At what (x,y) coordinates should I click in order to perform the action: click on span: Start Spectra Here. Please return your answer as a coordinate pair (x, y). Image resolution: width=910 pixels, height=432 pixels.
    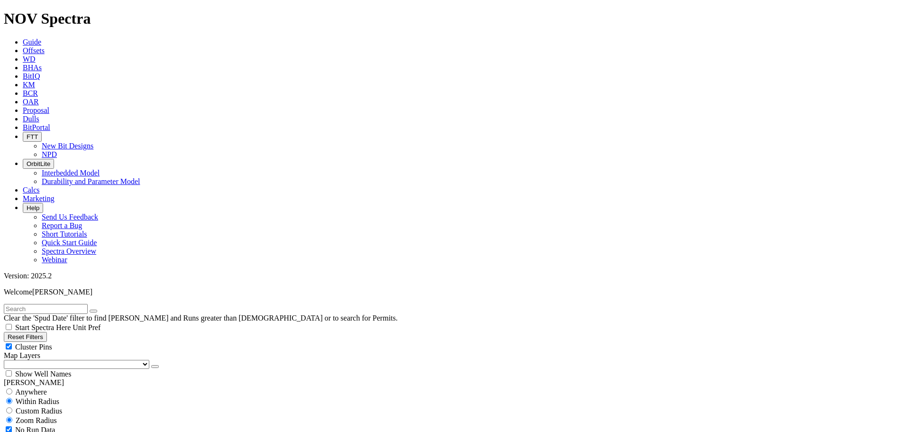
    Looking at the image, I should click on (43, 327).